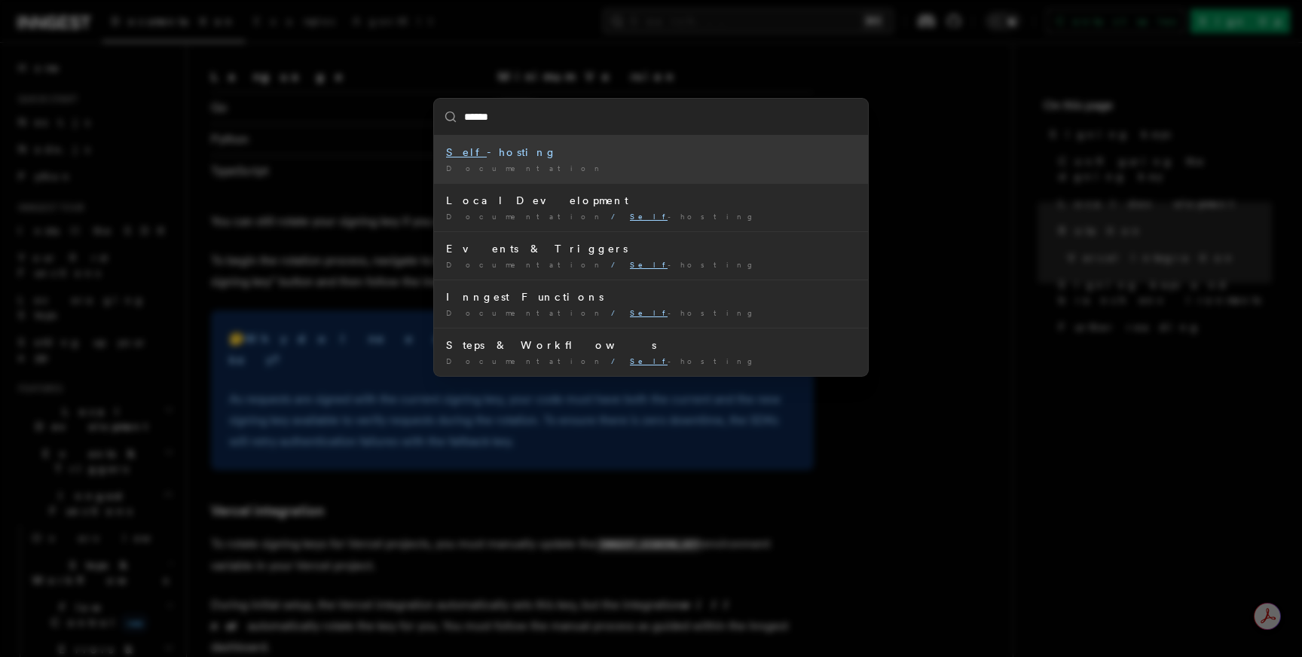 Image resolution: width=1302 pixels, height=657 pixels. I want to click on div: Inngest Functions, so click(651, 297).